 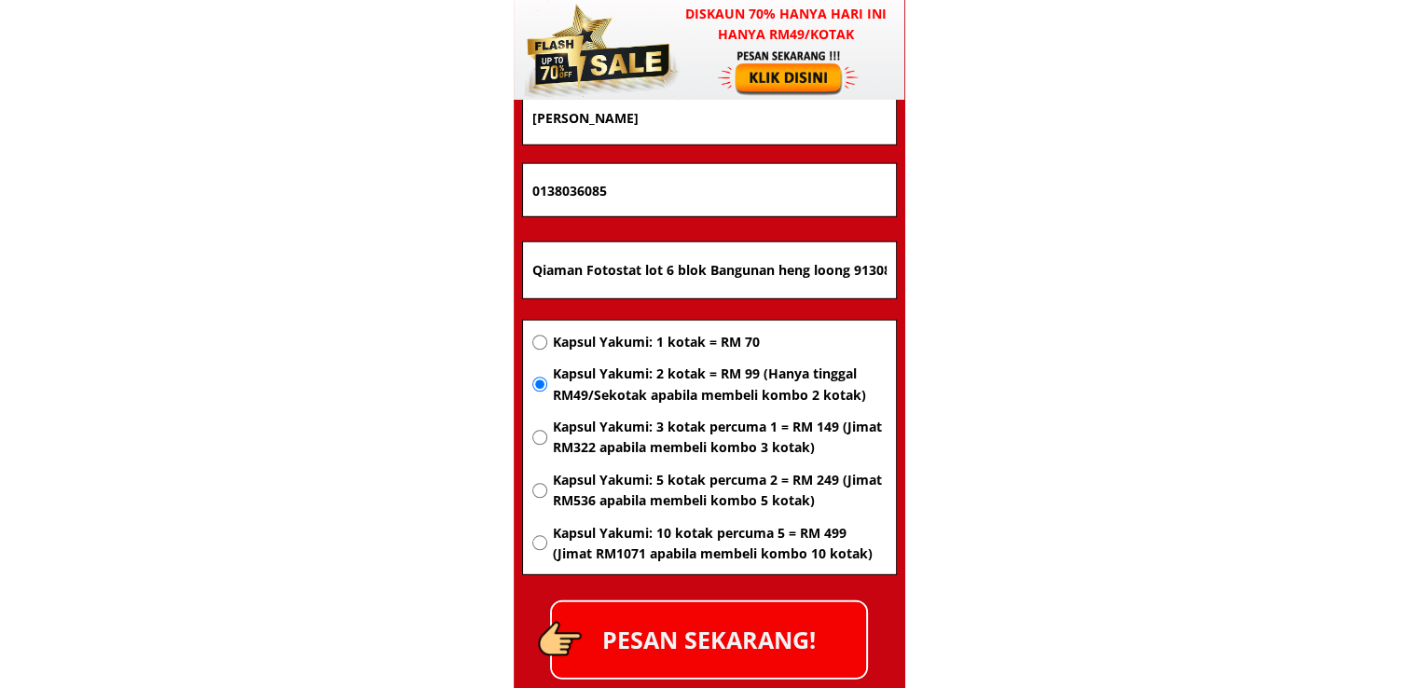 I want to click on span: Kapsul Yakumi: 1 kotak = RM 70, so click(x=719, y=342).